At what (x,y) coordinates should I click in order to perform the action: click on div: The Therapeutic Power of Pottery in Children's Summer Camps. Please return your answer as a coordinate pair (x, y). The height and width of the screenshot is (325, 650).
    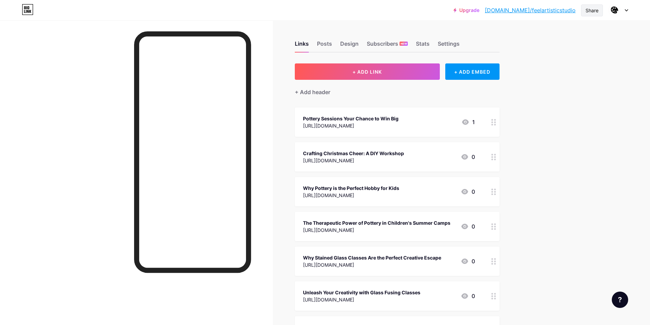
    Looking at the image, I should click on (377, 223).